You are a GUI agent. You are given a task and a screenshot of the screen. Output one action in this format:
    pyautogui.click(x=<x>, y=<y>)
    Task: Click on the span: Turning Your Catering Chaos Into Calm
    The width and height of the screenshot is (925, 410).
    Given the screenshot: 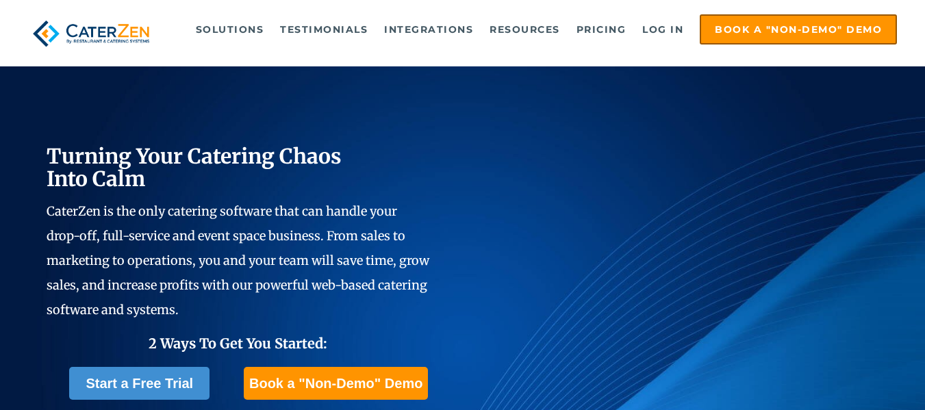 What is the action you would take?
    pyautogui.click(x=194, y=167)
    